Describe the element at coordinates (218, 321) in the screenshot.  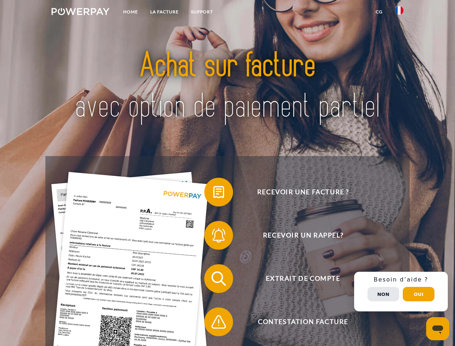
I see `img: qb_warning.svg` at that location.